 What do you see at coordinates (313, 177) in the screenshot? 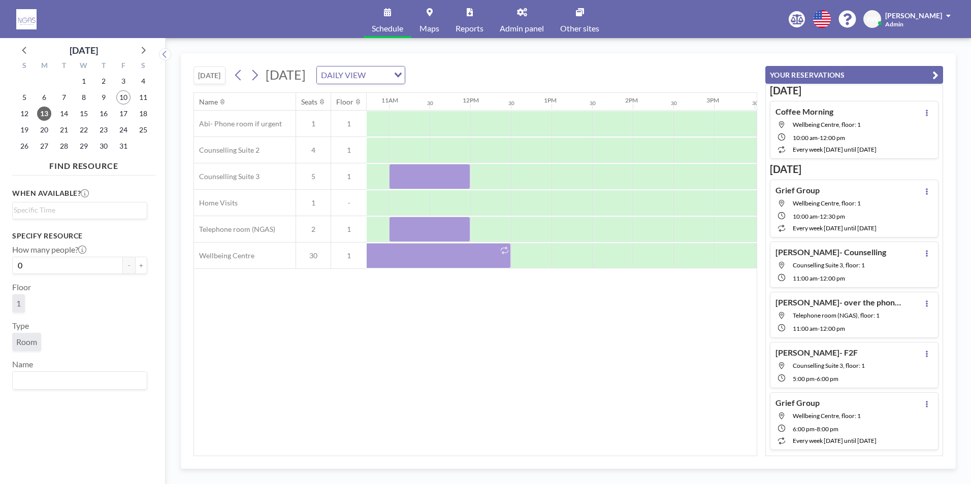
I see `span: 5` at bounding box center [313, 177].